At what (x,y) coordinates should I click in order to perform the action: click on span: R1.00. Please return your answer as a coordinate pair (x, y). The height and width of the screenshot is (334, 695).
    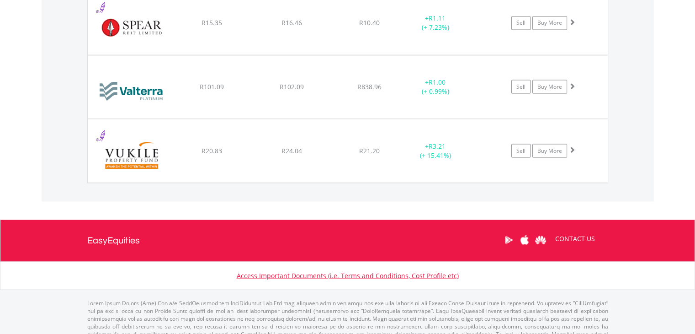
    Looking at the image, I should click on (437, 81).